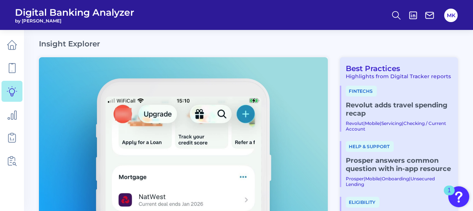 This screenshot has width=473, height=211. Describe the element at coordinates (399, 165) in the screenshot. I see `a: Prosper answers common question with in-app resource` at that location.